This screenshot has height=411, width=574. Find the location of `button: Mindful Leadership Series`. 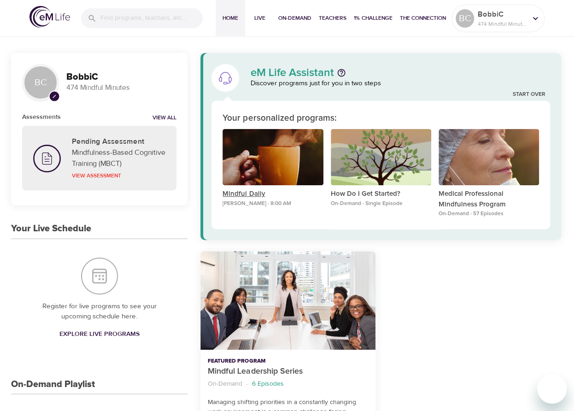

button: Mindful Leadership Series is located at coordinates (287, 300).